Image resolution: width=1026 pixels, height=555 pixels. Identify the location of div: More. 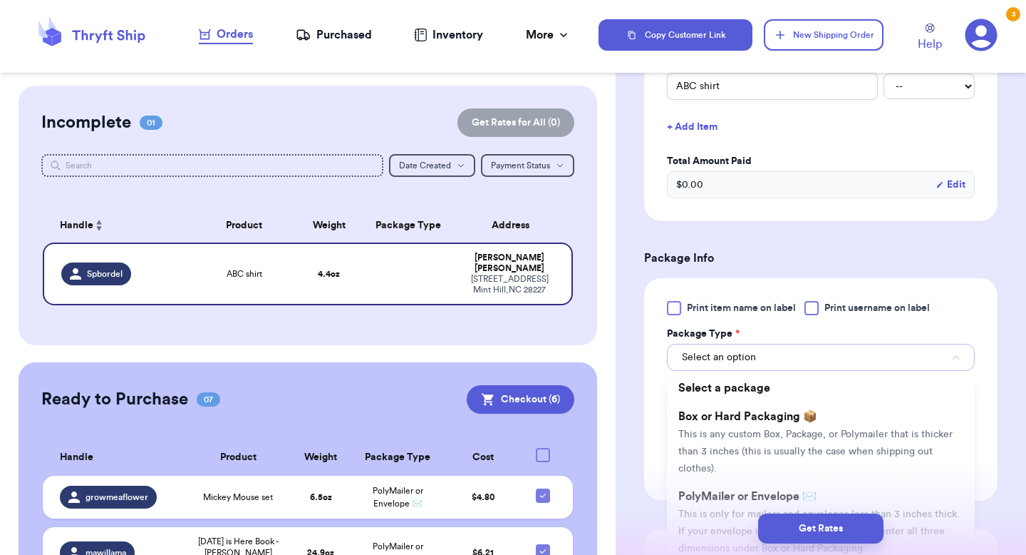
(548, 35).